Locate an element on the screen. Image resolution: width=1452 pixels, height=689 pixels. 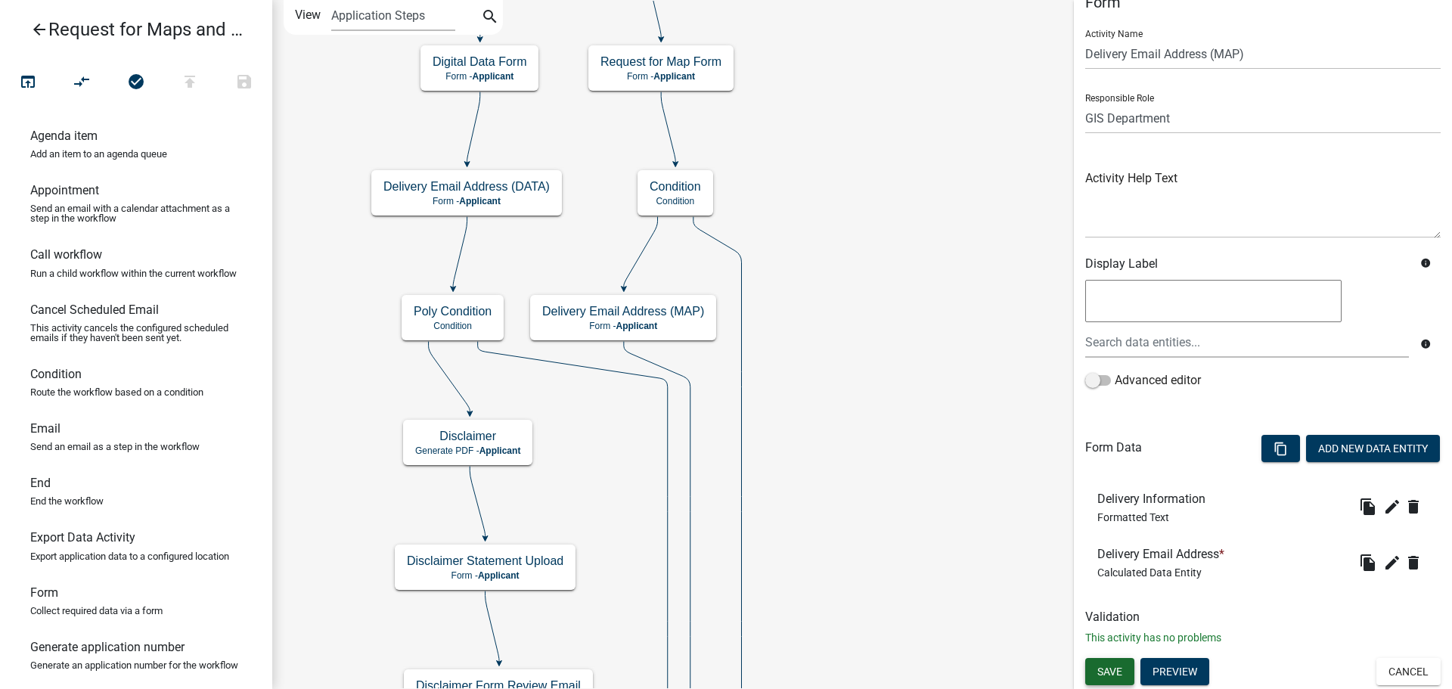
h5: Condition is located at coordinates (675, 186).